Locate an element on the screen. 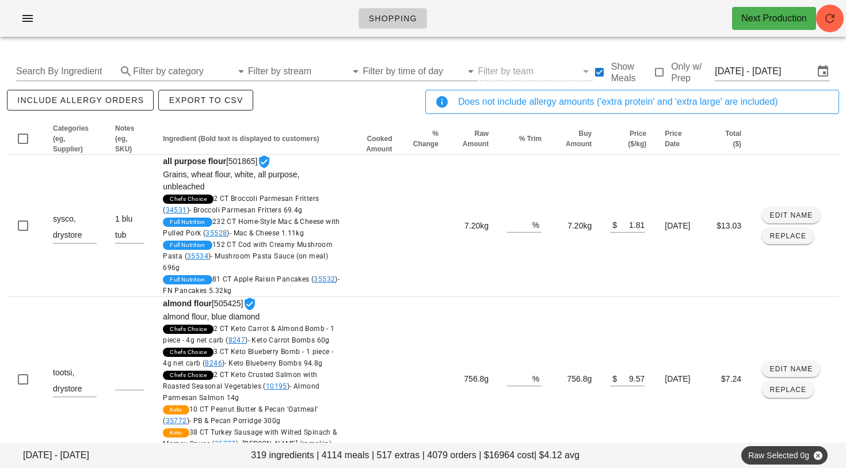 This screenshot has width=846, height=468. th: Buy Amount: Not sorted. Activate to sort ascending. is located at coordinates (576, 139).